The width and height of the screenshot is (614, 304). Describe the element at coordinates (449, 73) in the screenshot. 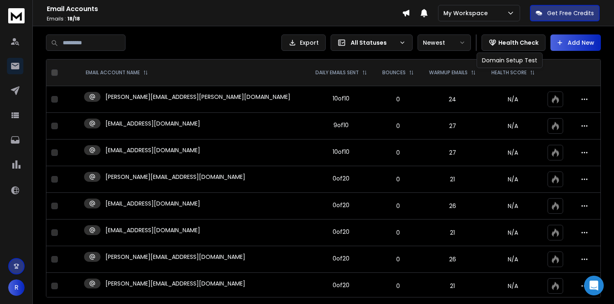

I see `p: WARMUP EMAILS` at that location.